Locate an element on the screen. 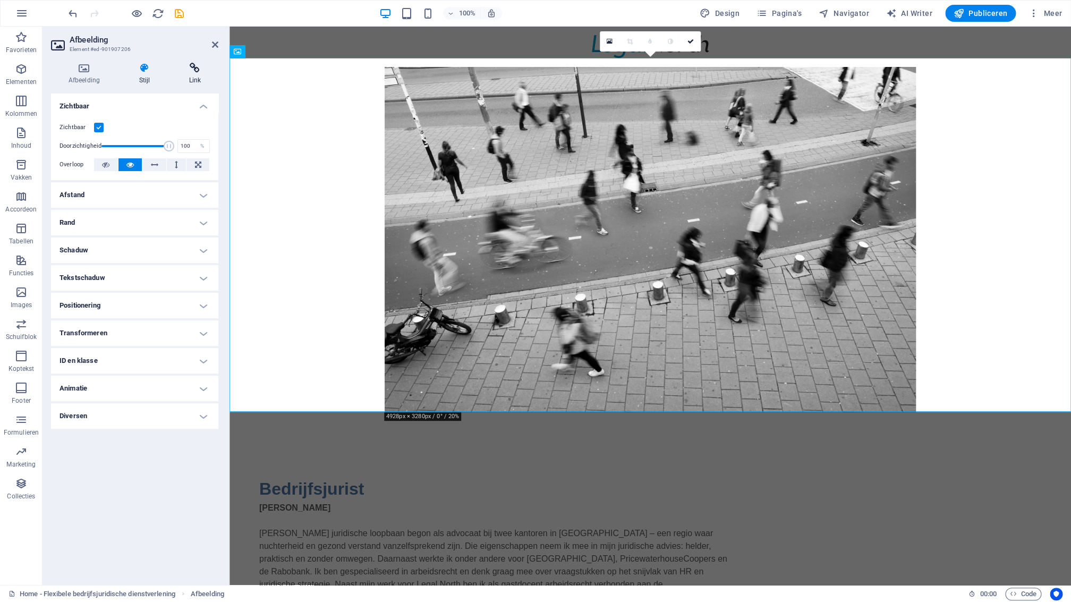 This screenshot has width=1071, height=602. label: Zichtbaar is located at coordinates (77, 128).